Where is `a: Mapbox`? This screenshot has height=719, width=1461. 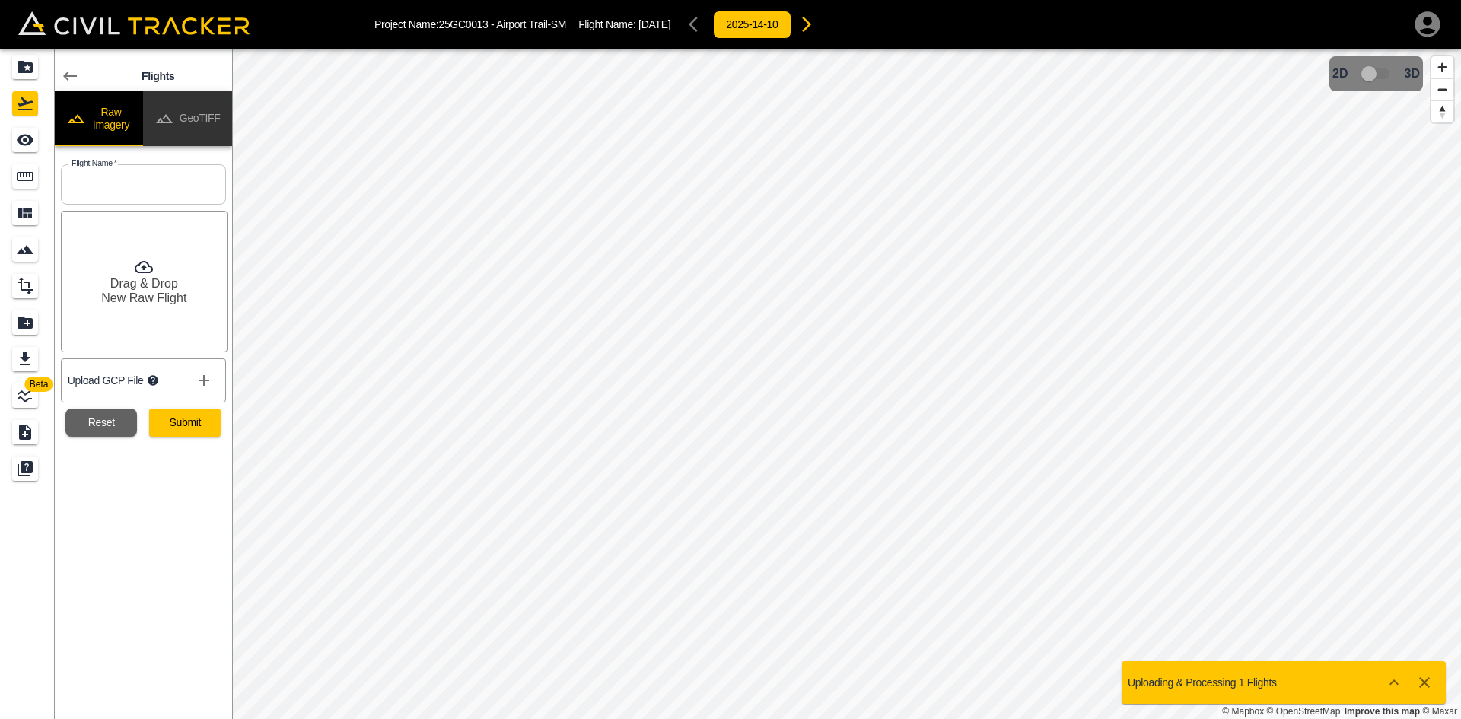
a: Mapbox is located at coordinates (1243, 711).